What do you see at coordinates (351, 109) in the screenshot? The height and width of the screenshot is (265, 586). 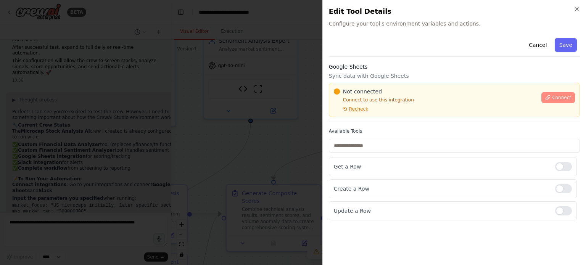 I see `button: Recheck` at bounding box center [351, 109].